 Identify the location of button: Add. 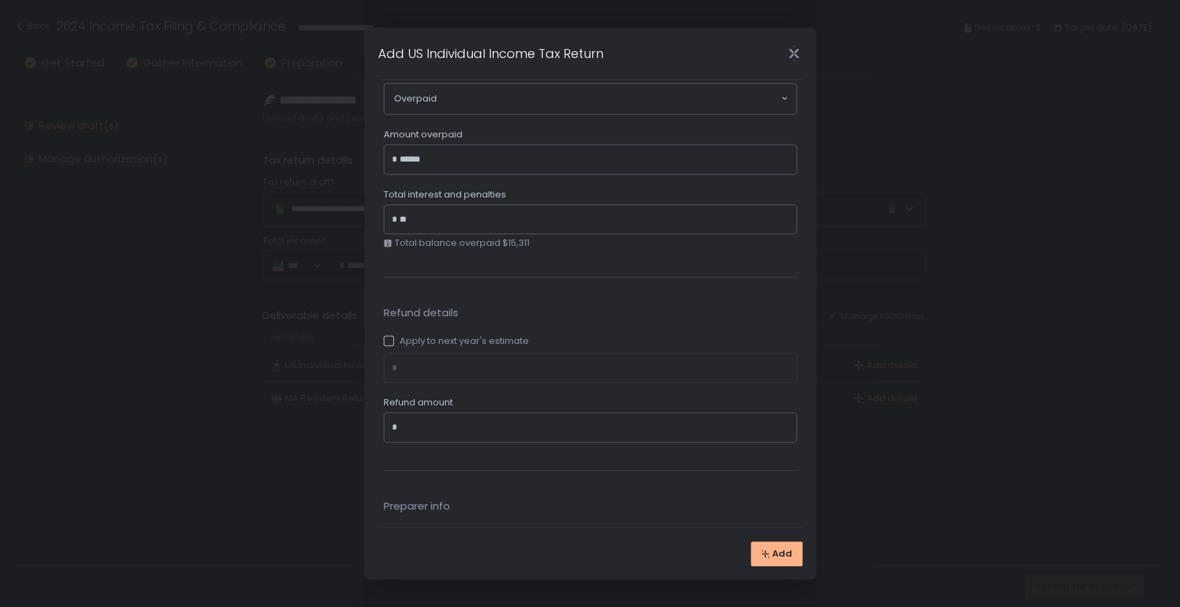
(776, 554).